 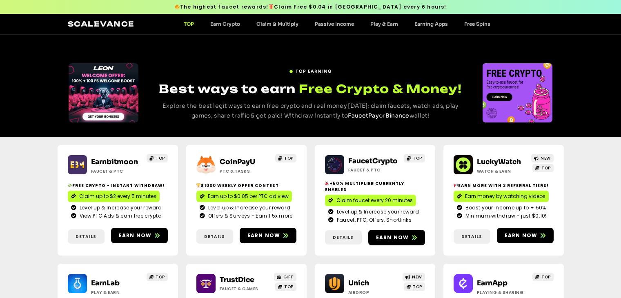 What do you see at coordinates (397, 115) in the screenshot?
I see `a: Binance` at bounding box center [397, 115].